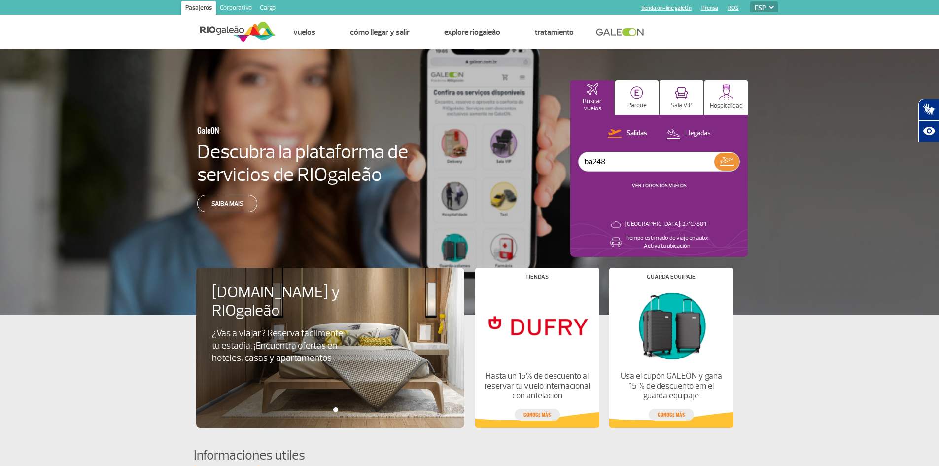  I want to click on a: Cargo, so click(268, 9).